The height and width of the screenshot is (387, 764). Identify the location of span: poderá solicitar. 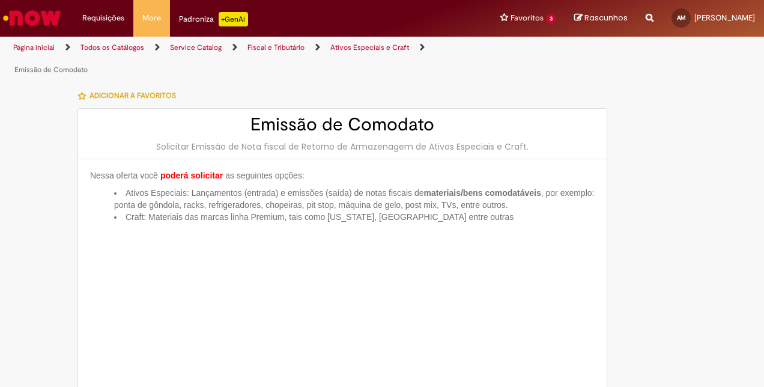
(192, 175).